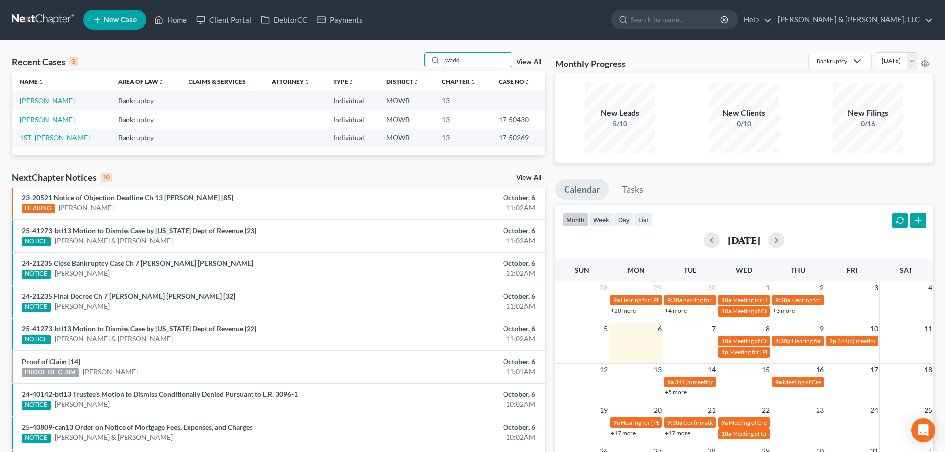 This screenshot has width=945, height=452. Describe the element at coordinates (603, 288) in the screenshot. I see `span: 28` at that location.